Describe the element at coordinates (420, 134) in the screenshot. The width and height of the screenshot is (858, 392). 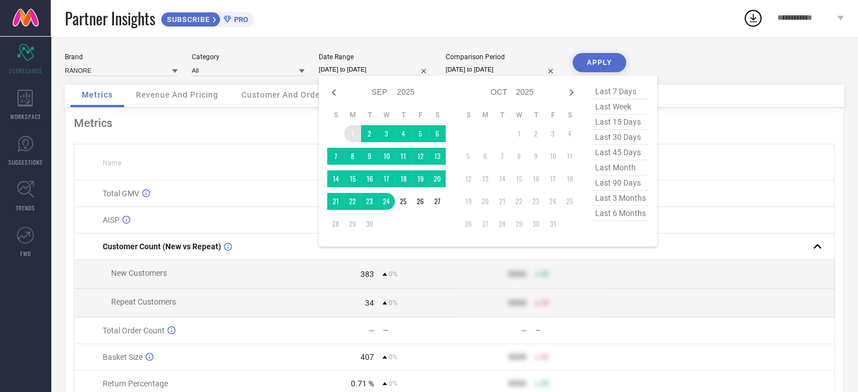
I see `td: Fri Sep 05 2025` at that location.